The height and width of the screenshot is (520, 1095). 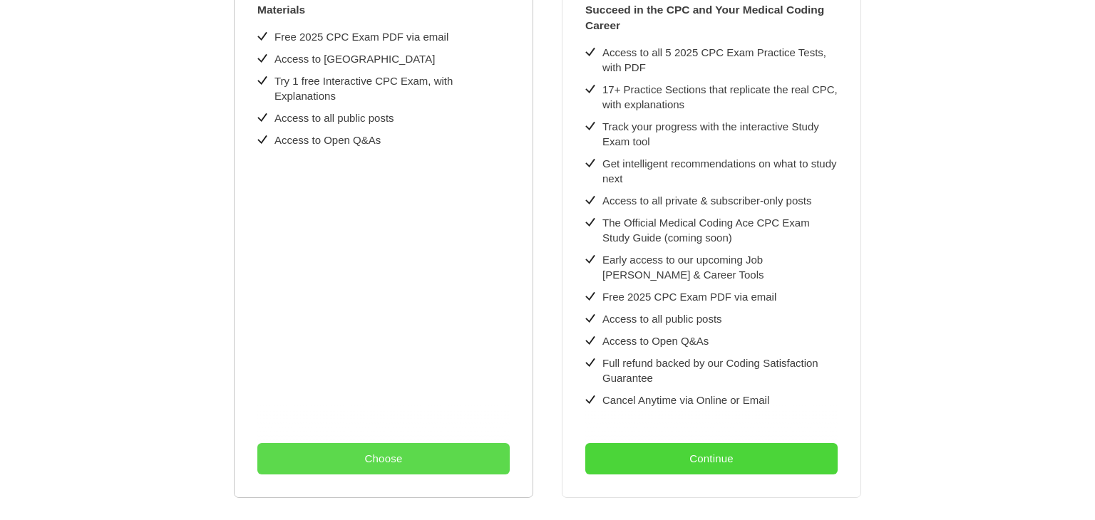 What do you see at coordinates (383, 459) in the screenshot?
I see `button: Choose` at bounding box center [383, 459].